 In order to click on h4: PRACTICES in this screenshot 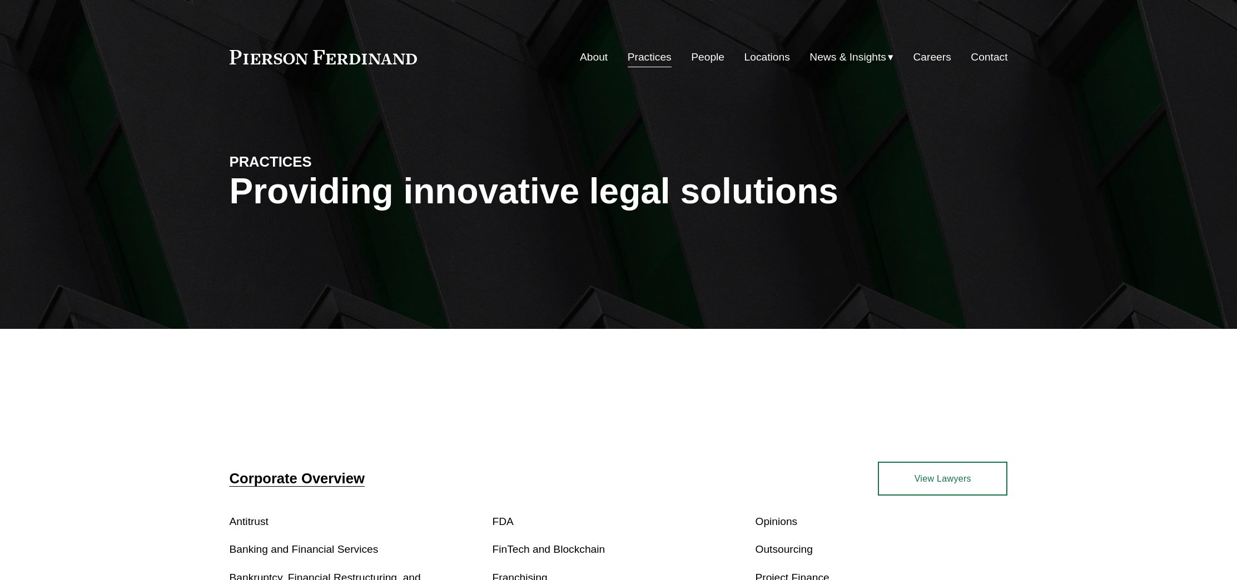, I will do `click(327, 162)`.